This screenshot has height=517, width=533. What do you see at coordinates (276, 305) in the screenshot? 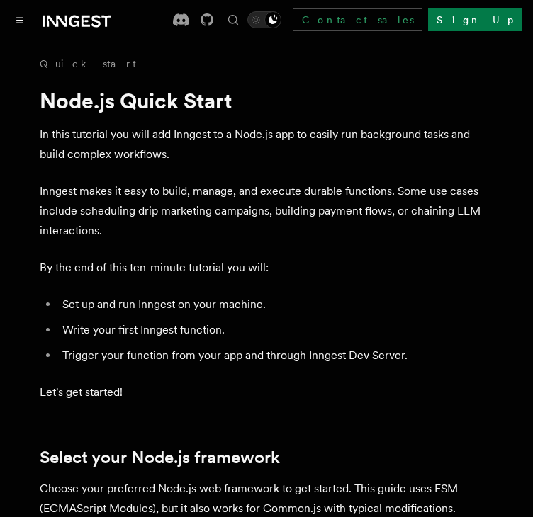
I see `li: Set up and run Inngest on your machine.` at bounding box center [276, 305].